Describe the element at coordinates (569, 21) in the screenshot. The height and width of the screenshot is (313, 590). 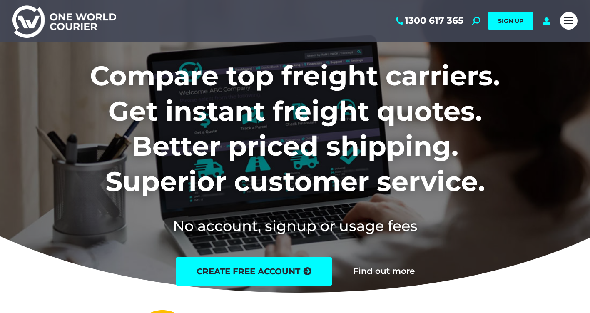
I see `a: Mobile menu icon` at that location.